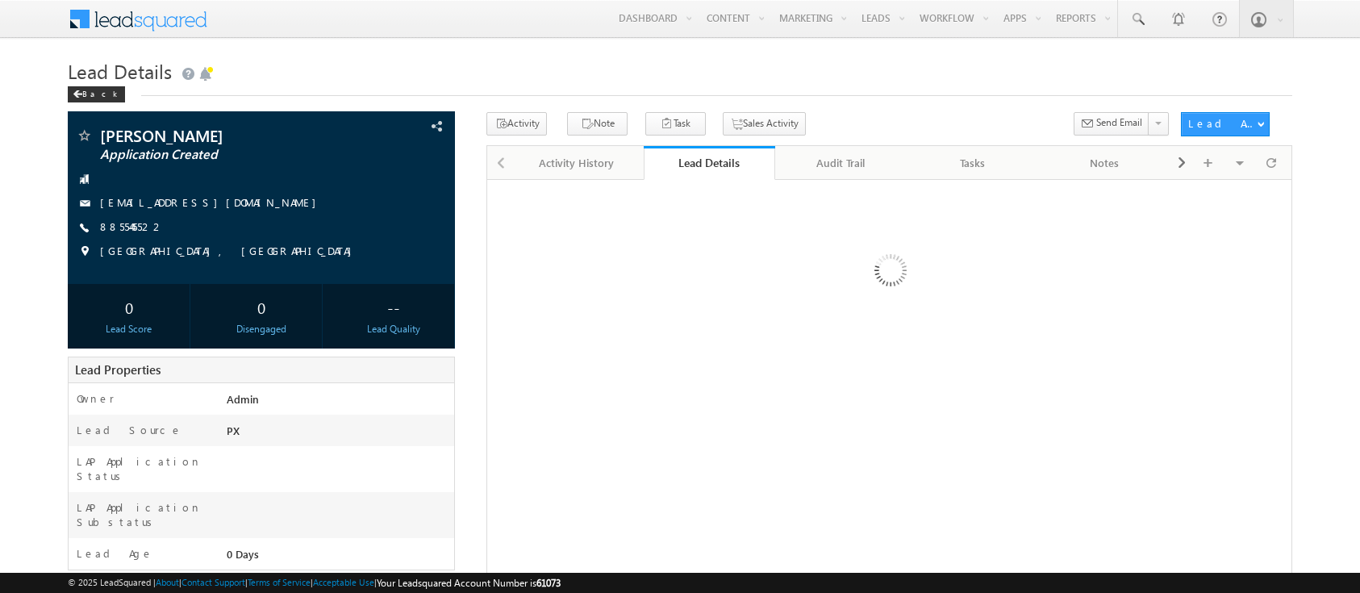 The width and height of the screenshot is (1360, 593). I want to click on a: Terms of Service, so click(279, 582).